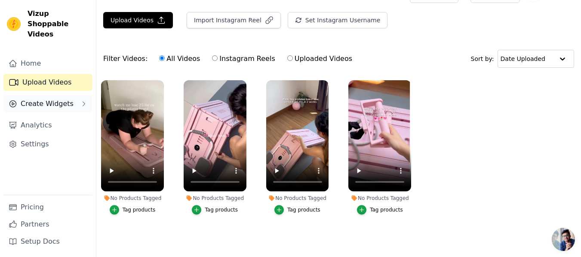  Describe the element at coordinates (522, 59) in the screenshot. I see `div: Sort by:` at that location.